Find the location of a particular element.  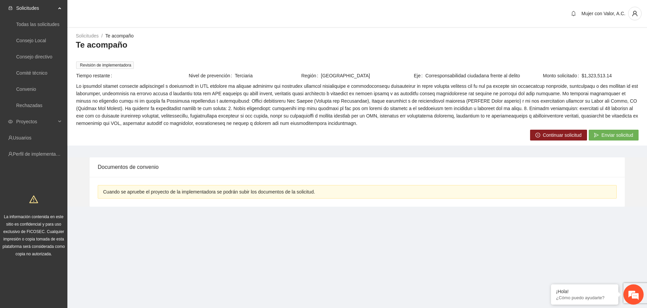

a: Comité técnico is located at coordinates (32, 73).